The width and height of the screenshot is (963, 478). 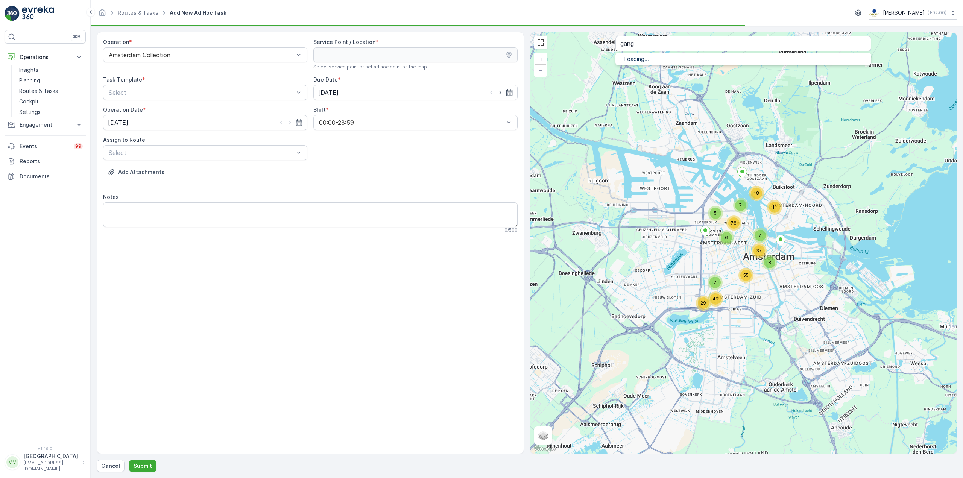 I want to click on label: Assign to Route, so click(x=124, y=140).